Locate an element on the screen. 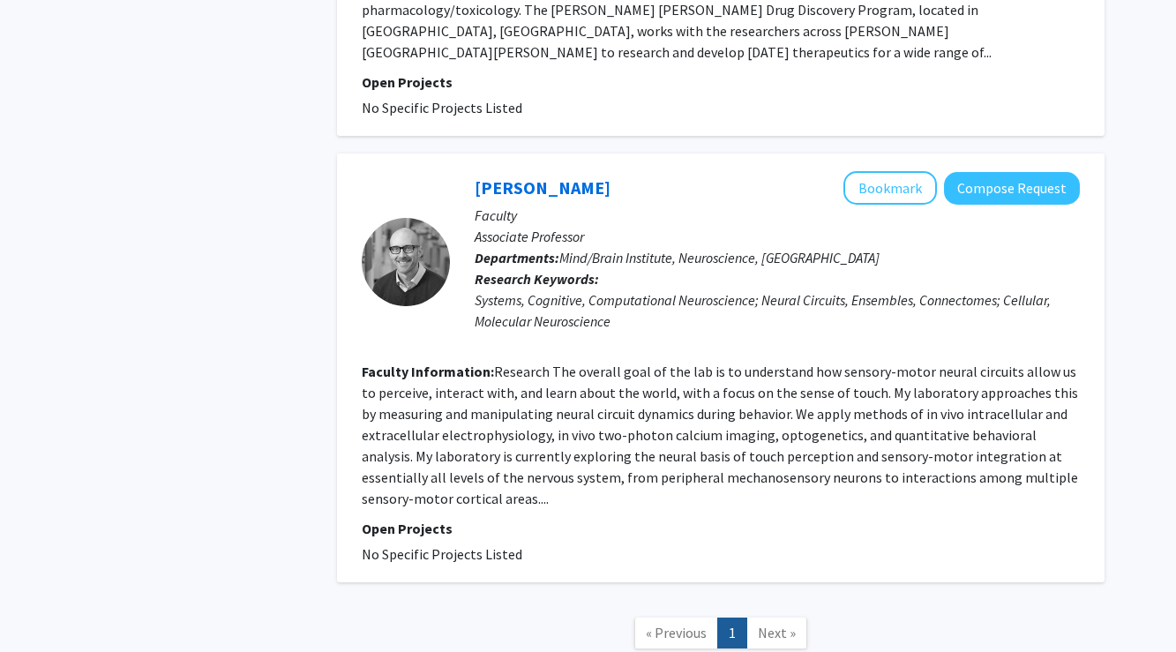 The image size is (1176, 652). b: Research Keywords: is located at coordinates (536, 279).